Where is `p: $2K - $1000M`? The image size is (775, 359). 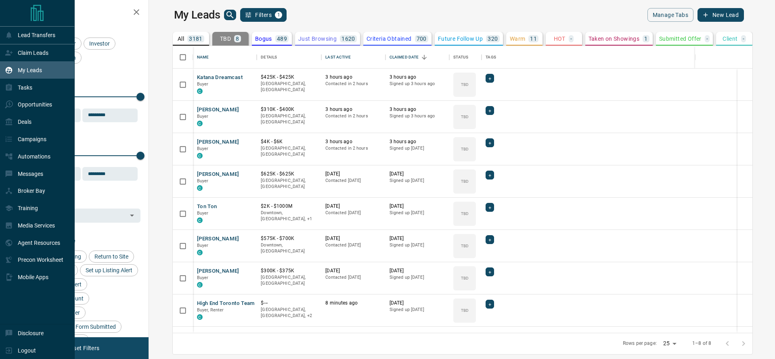
p: $2K - $1000M is located at coordinates (289, 206).